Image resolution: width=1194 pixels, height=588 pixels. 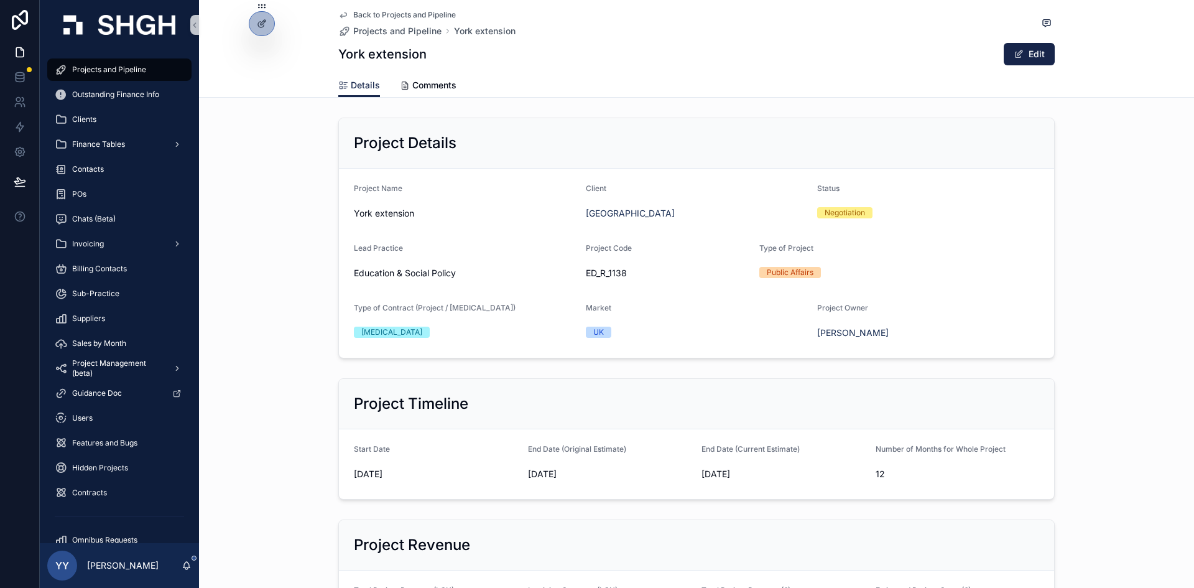 I want to click on span: Status, so click(x=828, y=188).